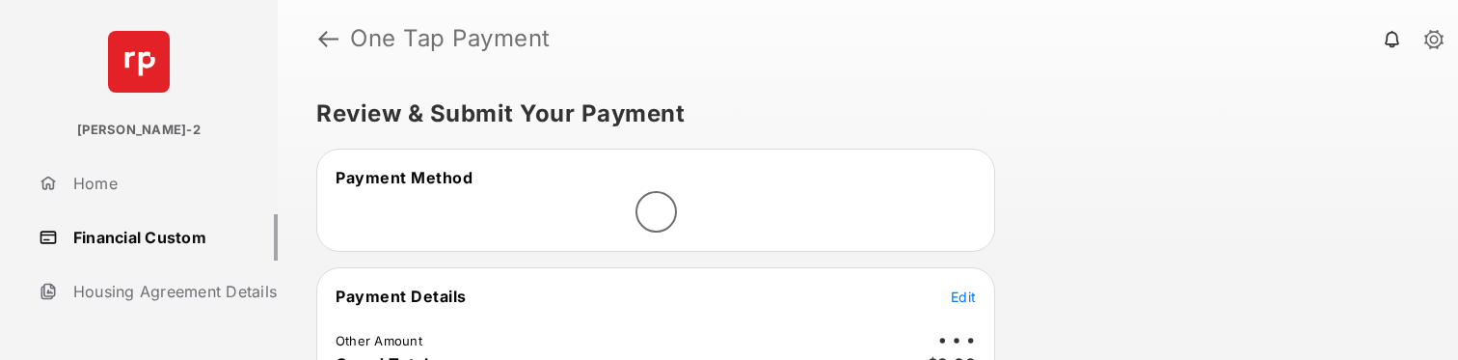 The height and width of the screenshot is (360, 1458). Describe the element at coordinates (404, 177) in the screenshot. I see `span: Payment Method` at that location.